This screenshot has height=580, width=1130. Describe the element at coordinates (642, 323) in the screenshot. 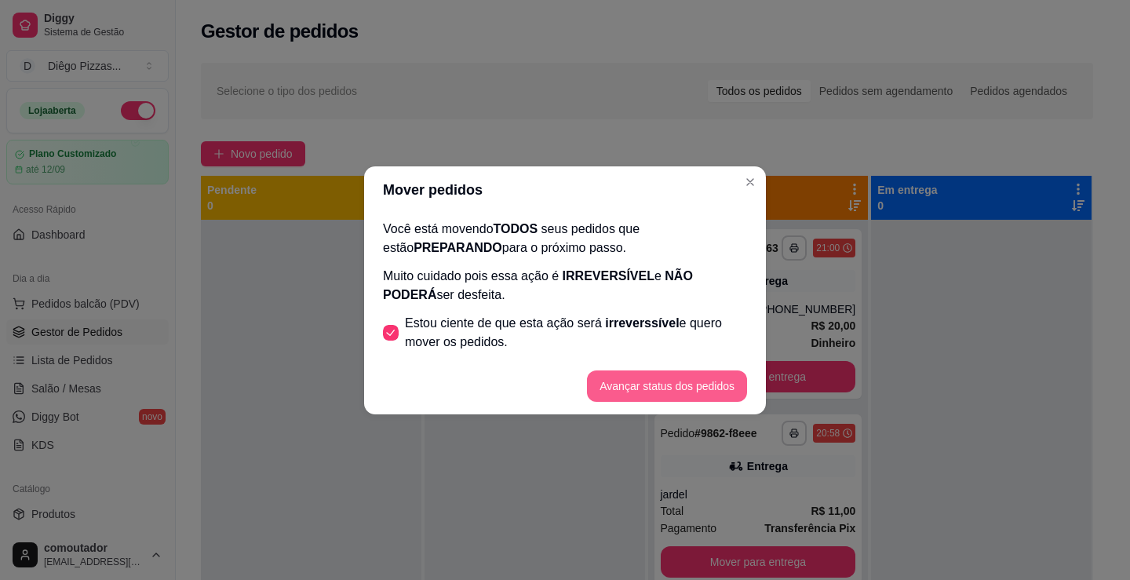

I see `span: irreverssível` at that location.